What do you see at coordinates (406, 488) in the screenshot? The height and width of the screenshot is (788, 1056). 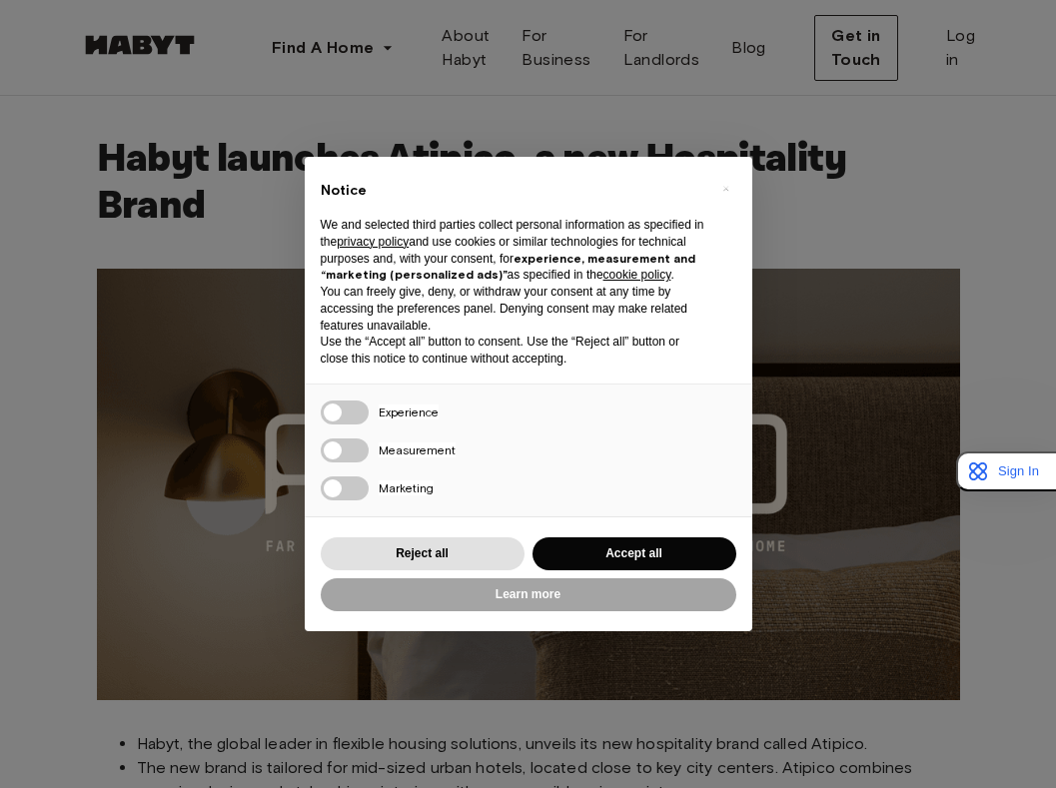 I see `span: Marketing` at bounding box center [406, 488].